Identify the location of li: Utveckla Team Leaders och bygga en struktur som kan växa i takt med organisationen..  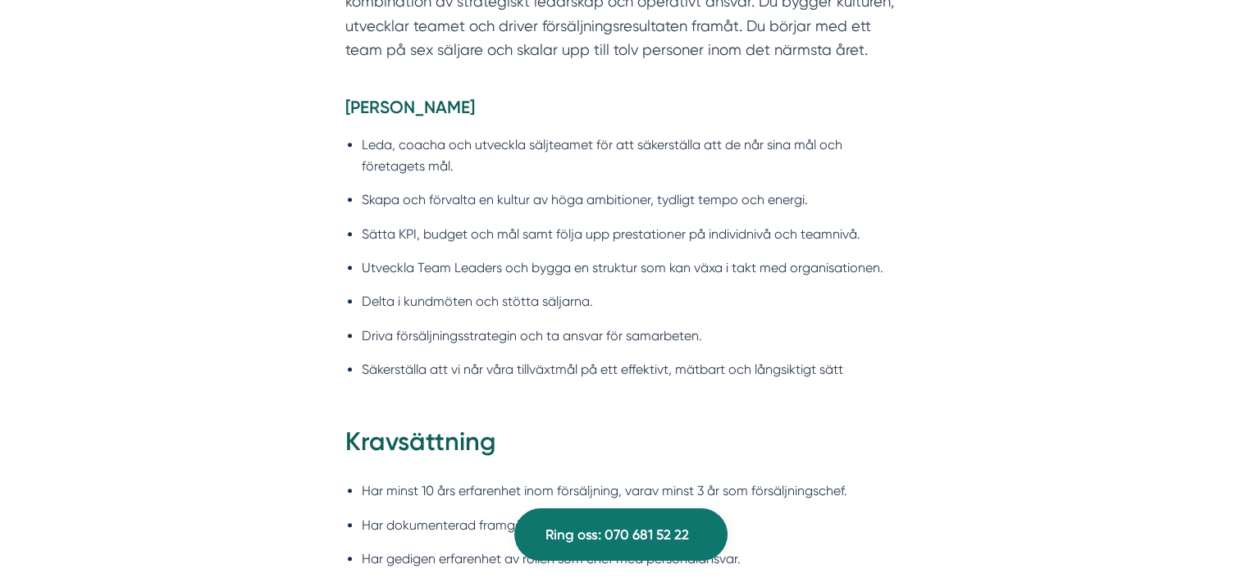
(629, 267).